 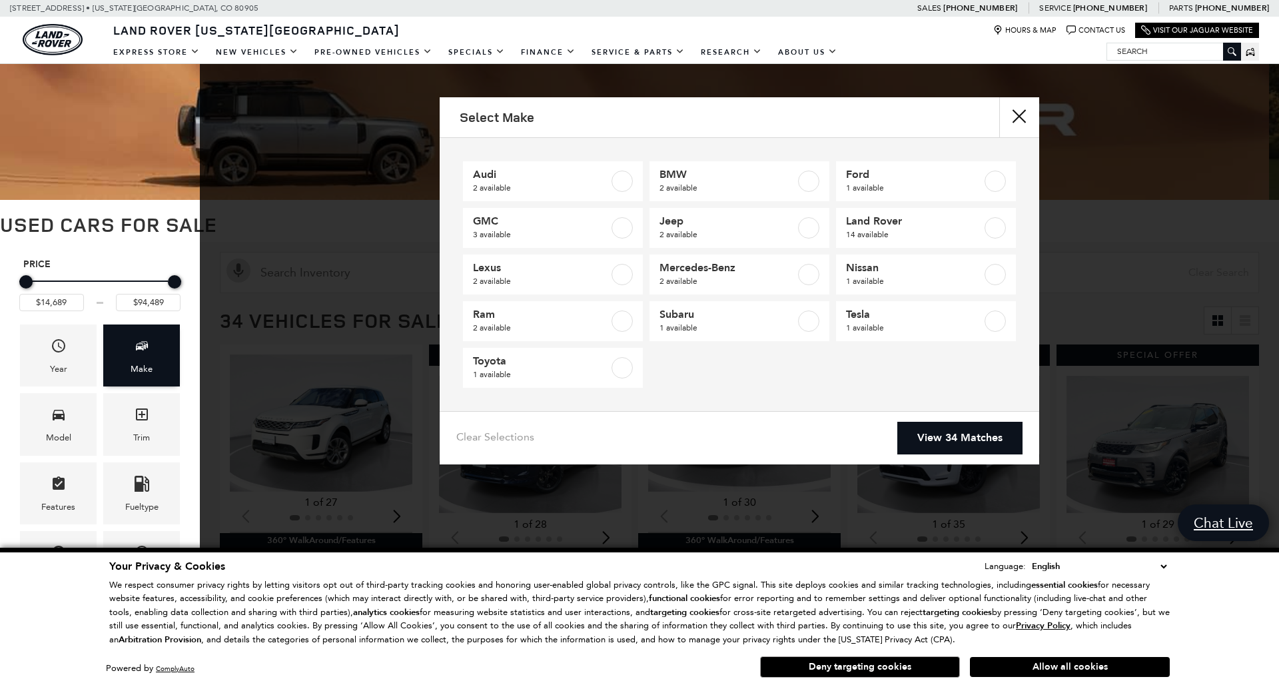 I want to click on div: ModelModel, so click(x=58, y=424).